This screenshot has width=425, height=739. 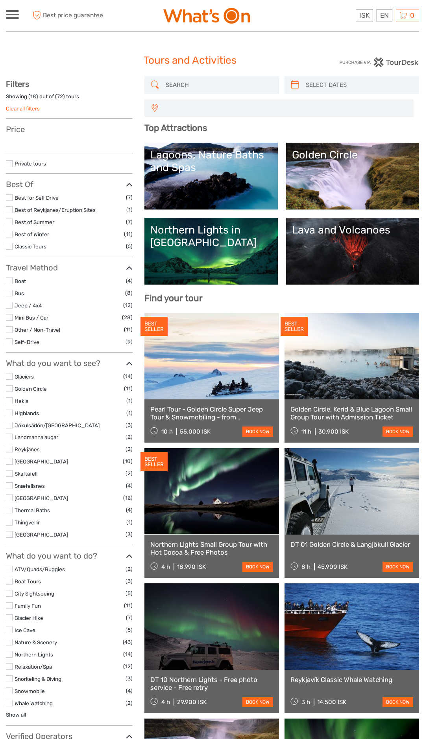 What do you see at coordinates (19, 293) in the screenshot?
I see `a: Bus` at bounding box center [19, 293].